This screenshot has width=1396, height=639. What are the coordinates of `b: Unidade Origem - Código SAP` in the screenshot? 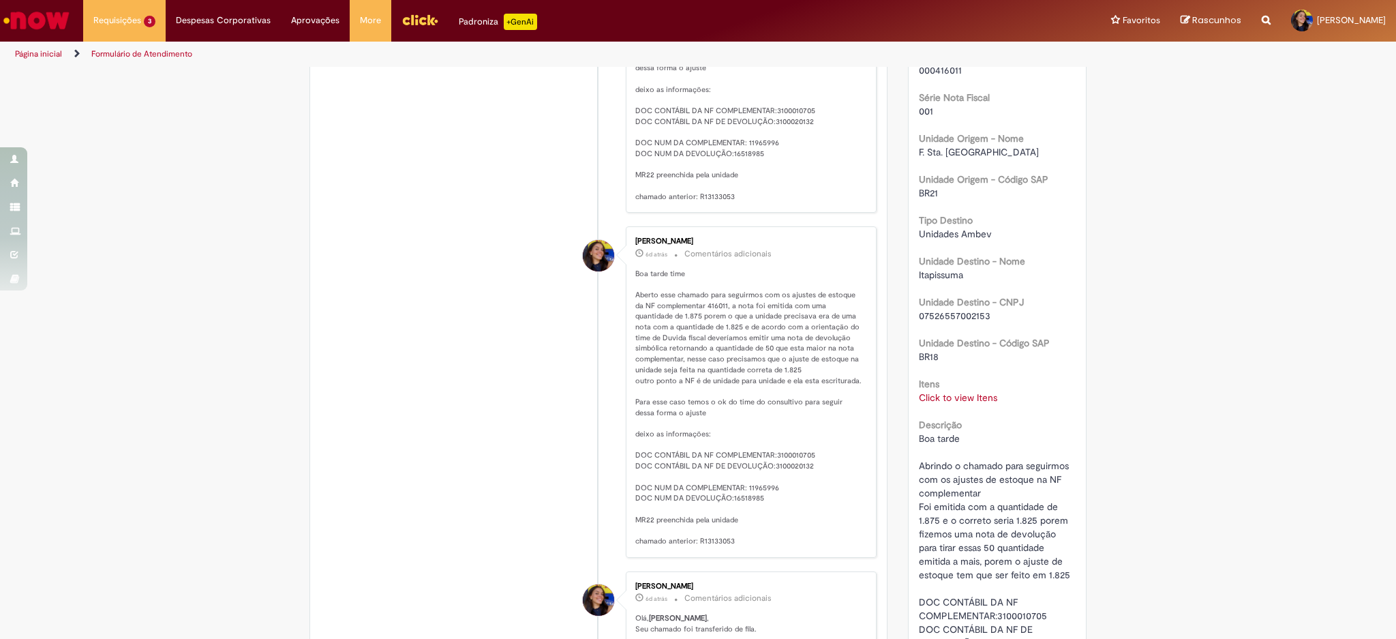 It's located at (983, 179).